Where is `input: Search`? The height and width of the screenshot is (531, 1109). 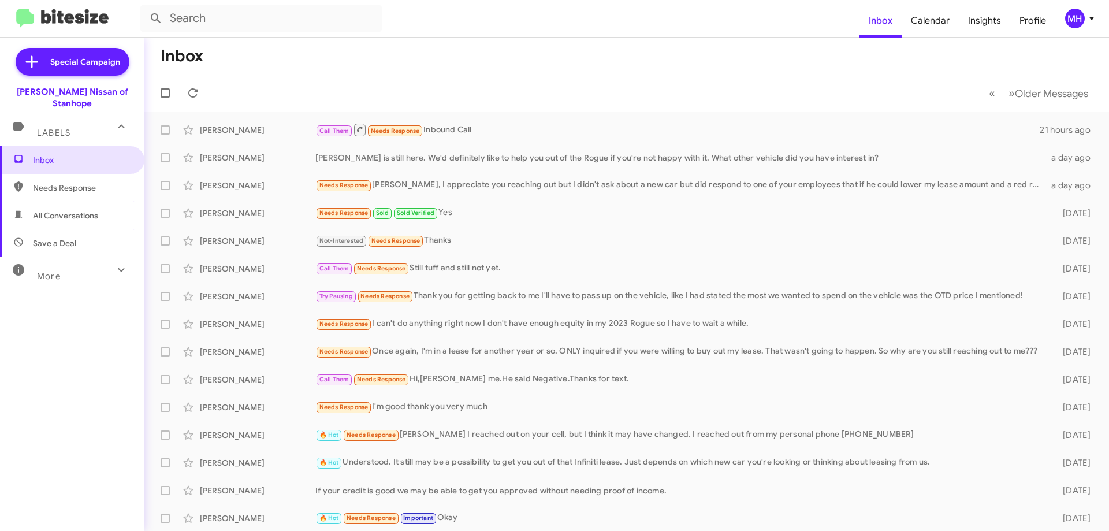 input: Search is located at coordinates (261, 18).